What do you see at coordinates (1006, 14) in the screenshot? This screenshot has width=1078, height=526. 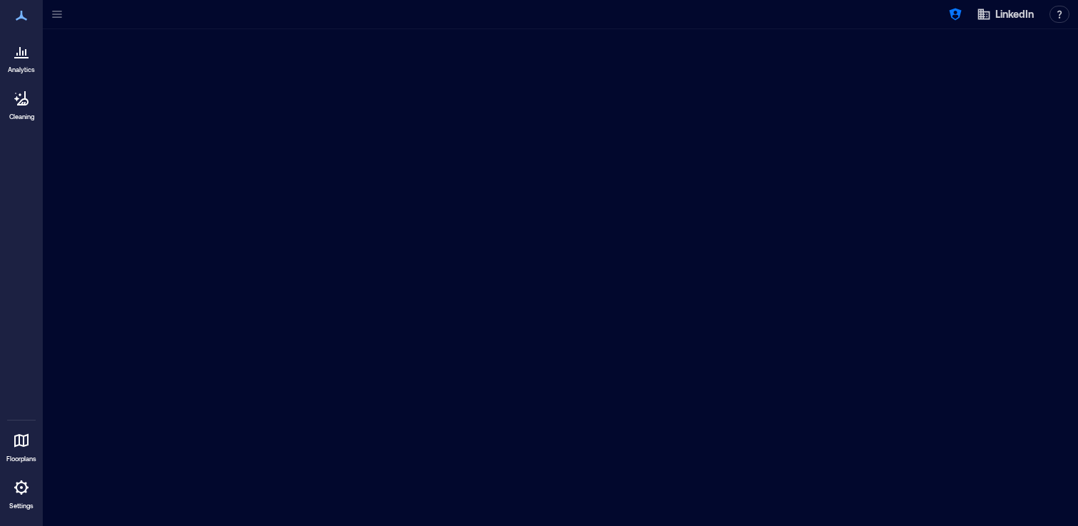 I see `button: LinkedIn` at bounding box center [1006, 14].